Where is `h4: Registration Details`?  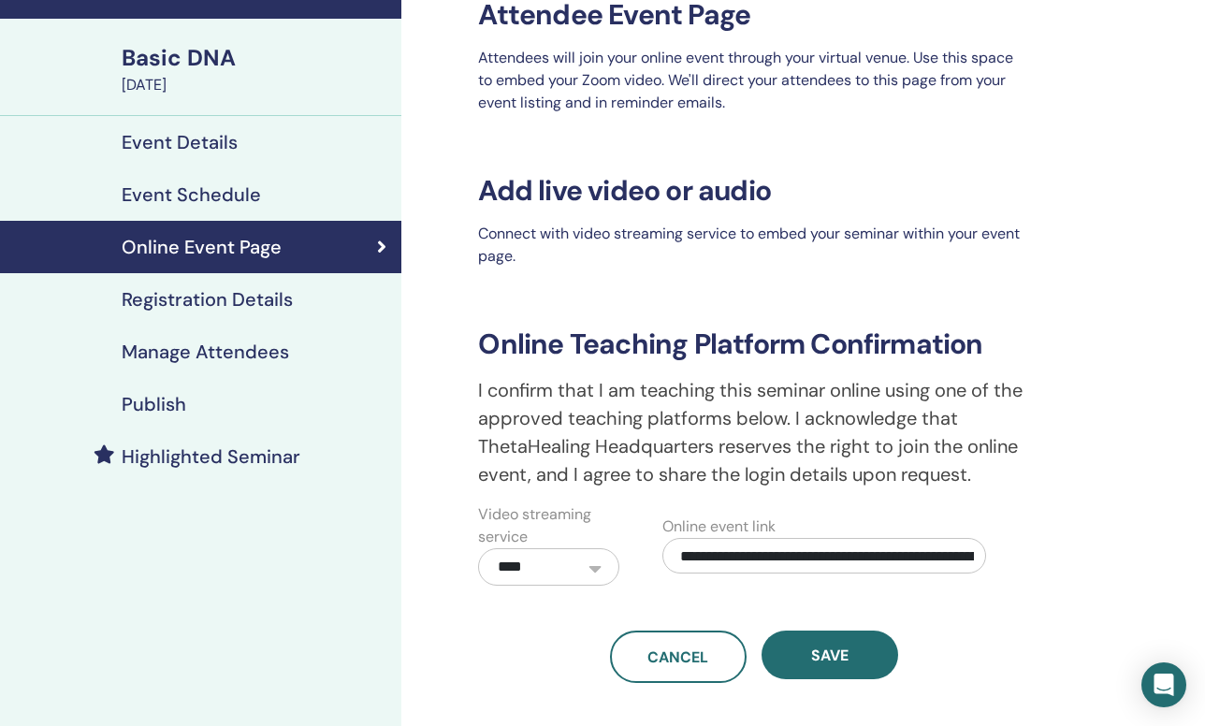 h4: Registration Details is located at coordinates (207, 299).